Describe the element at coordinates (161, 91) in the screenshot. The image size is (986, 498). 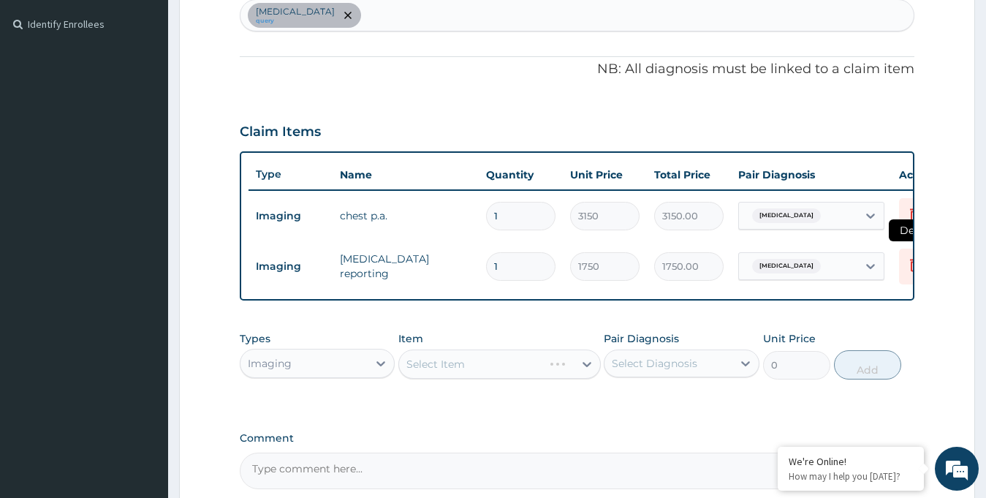
I see `div: Chat with us now` at that location.